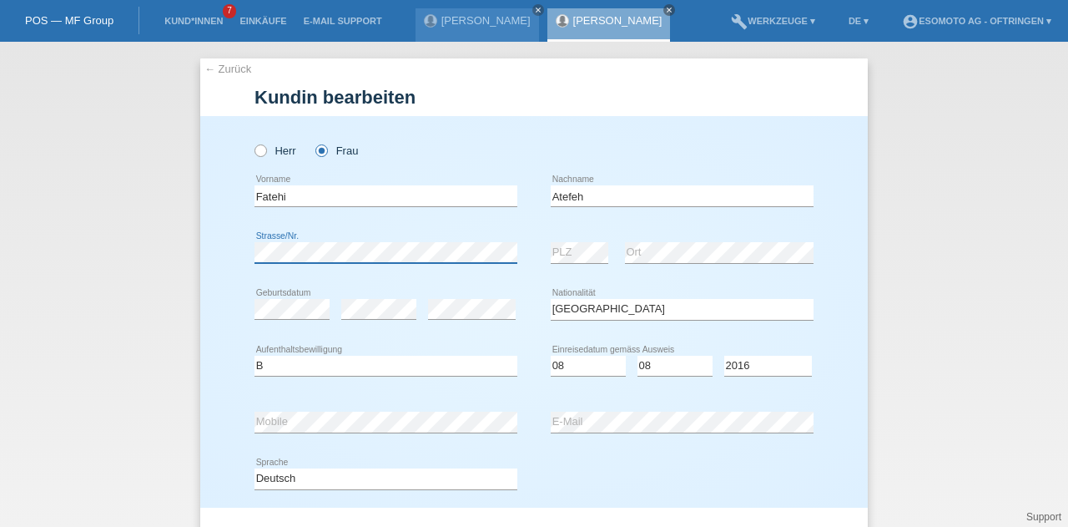  Describe the element at coordinates (69, 20) in the screenshot. I see `a: POS — MF Group` at that location.